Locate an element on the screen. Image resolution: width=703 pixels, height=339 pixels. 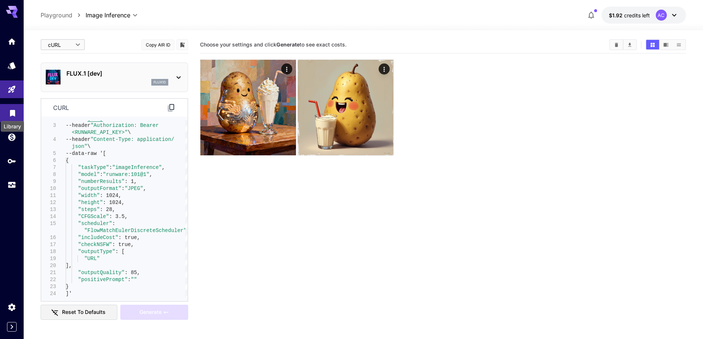
span: : 28, is located at coordinates (107, 210).